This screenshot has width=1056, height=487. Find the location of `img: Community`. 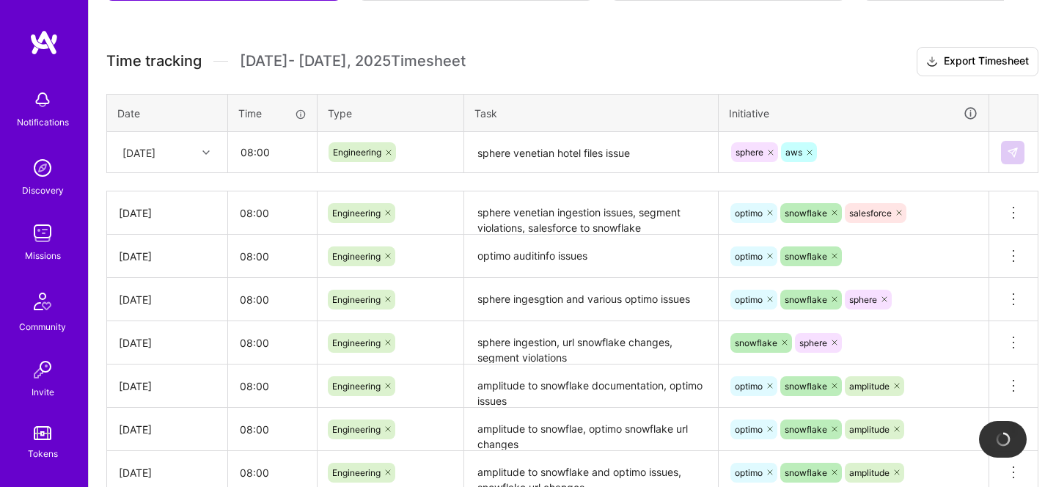

img: Community is located at coordinates (43, 301).